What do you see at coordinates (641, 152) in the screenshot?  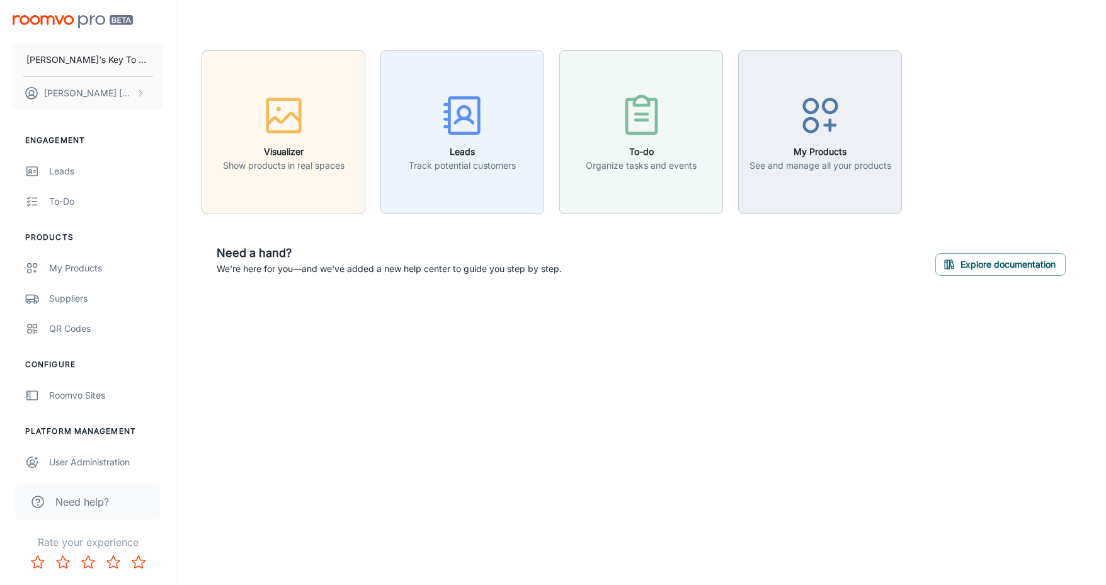 I see `h6: To-do` at bounding box center [641, 152].